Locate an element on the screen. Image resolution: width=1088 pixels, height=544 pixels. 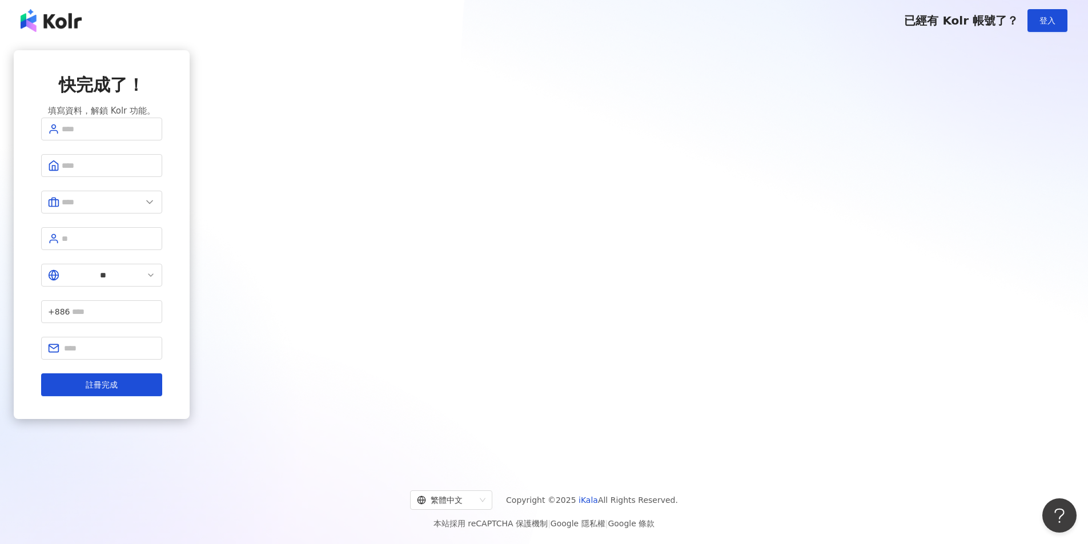
span: 快完成了！ is located at coordinates (102, 85).